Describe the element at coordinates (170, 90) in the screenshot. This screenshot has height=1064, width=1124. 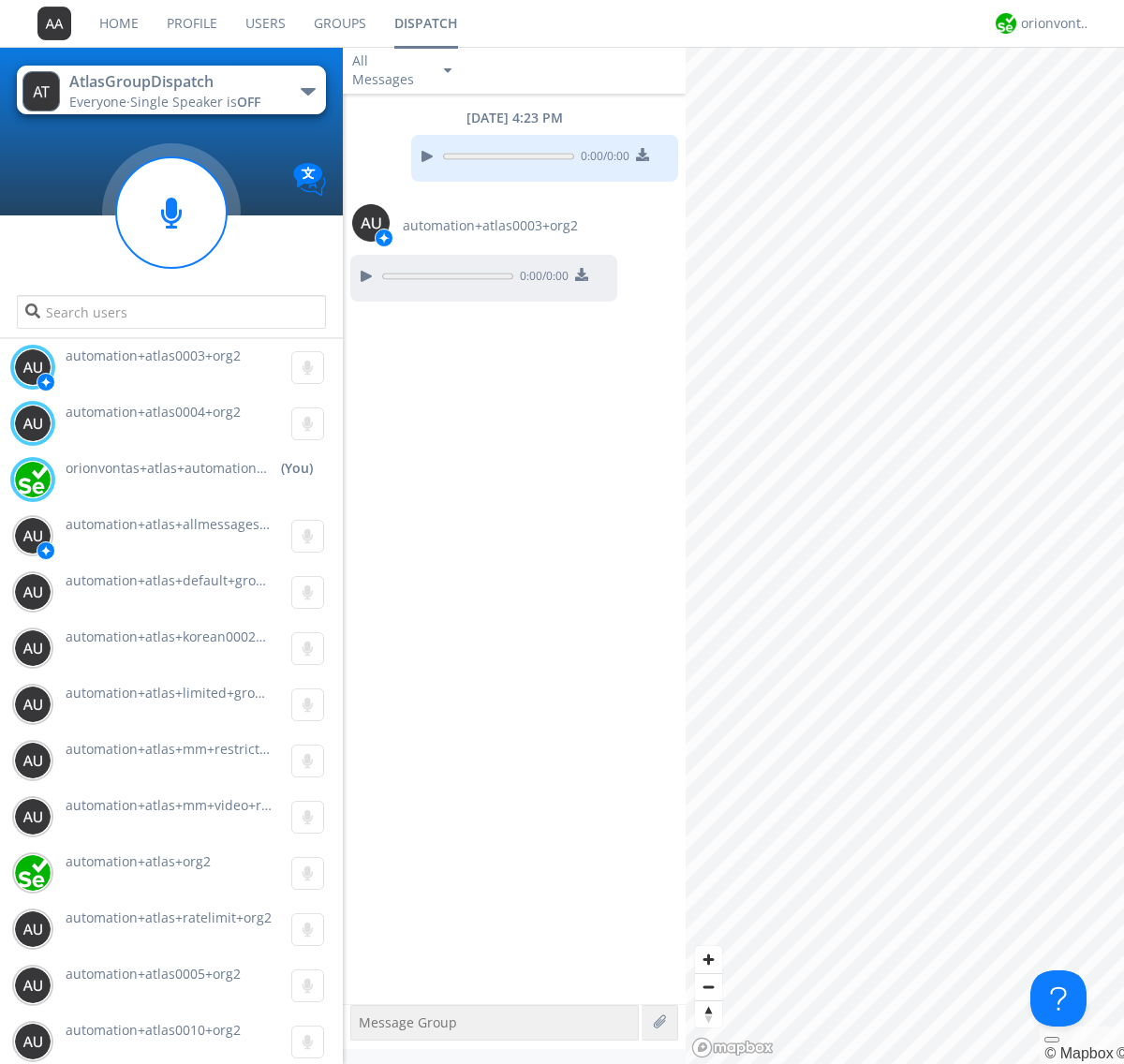
I see `button: AtlasGroupDispatchEveryone·Single Speaker isOFF` at that location.